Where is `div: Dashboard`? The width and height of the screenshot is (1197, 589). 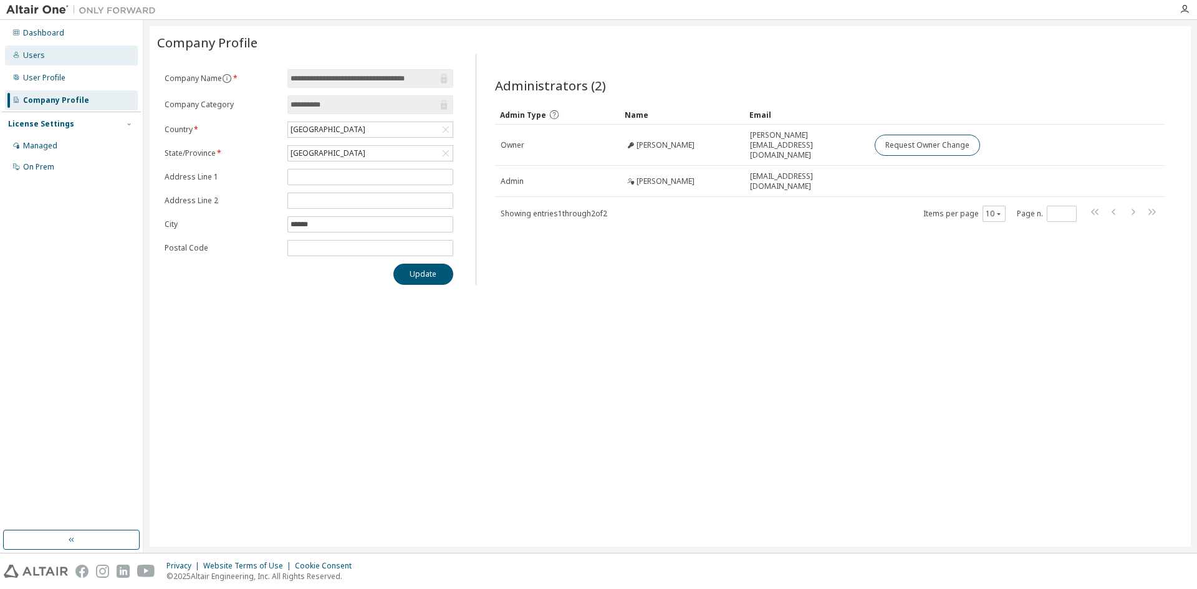
div: Dashboard is located at coordinates (44, 33).